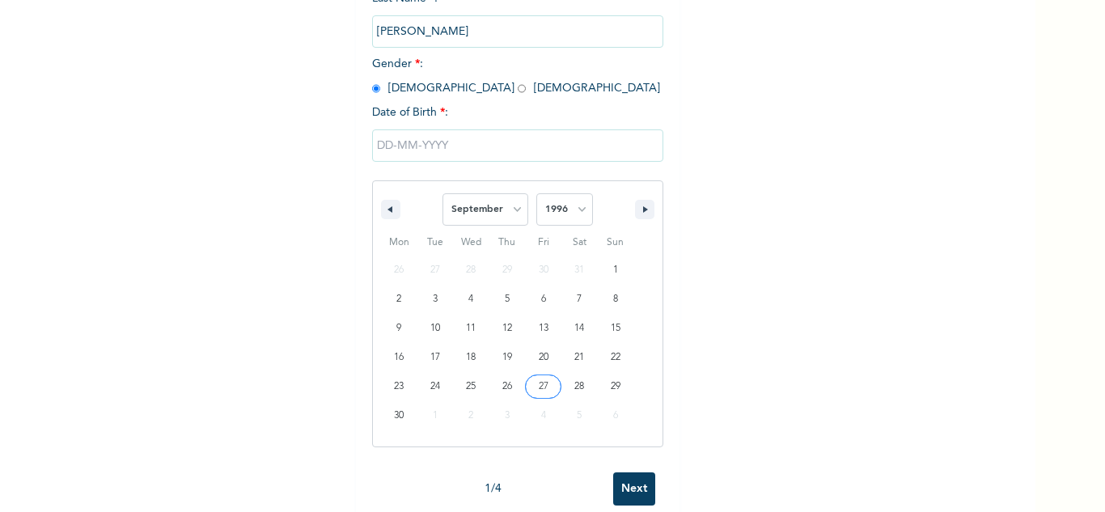  Describe the element at coordinates (471, 243) in the screenshot. I see `span: Wed` at that location.